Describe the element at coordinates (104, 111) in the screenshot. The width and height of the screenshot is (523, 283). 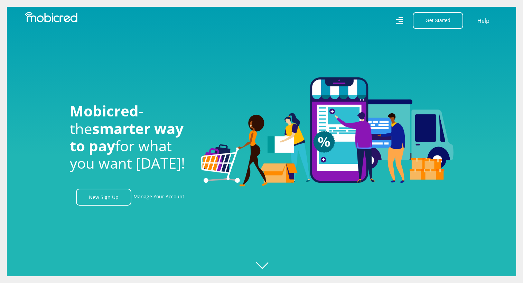
I see `span: Mobicred` at that location.